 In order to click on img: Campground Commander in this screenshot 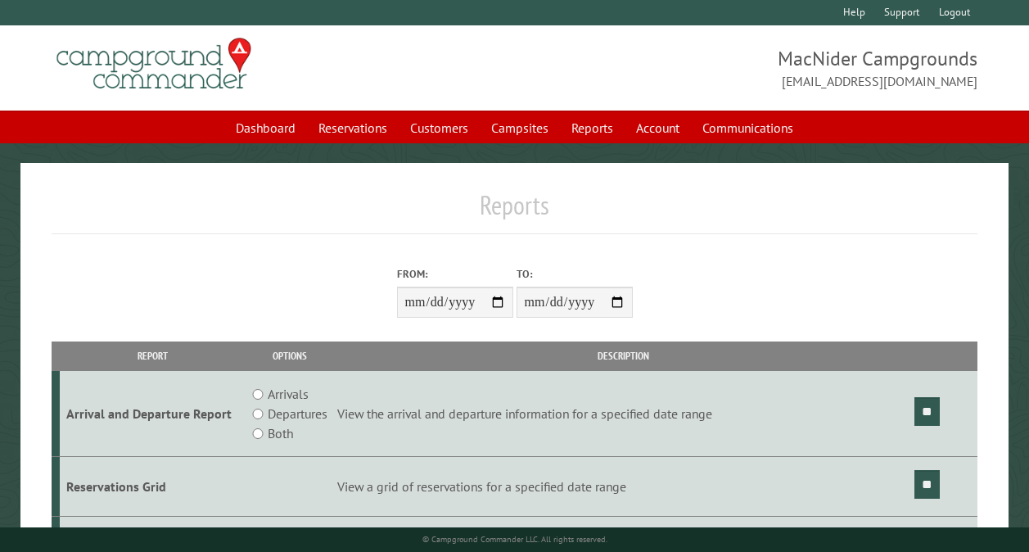, I will do `click(154, 64)`.